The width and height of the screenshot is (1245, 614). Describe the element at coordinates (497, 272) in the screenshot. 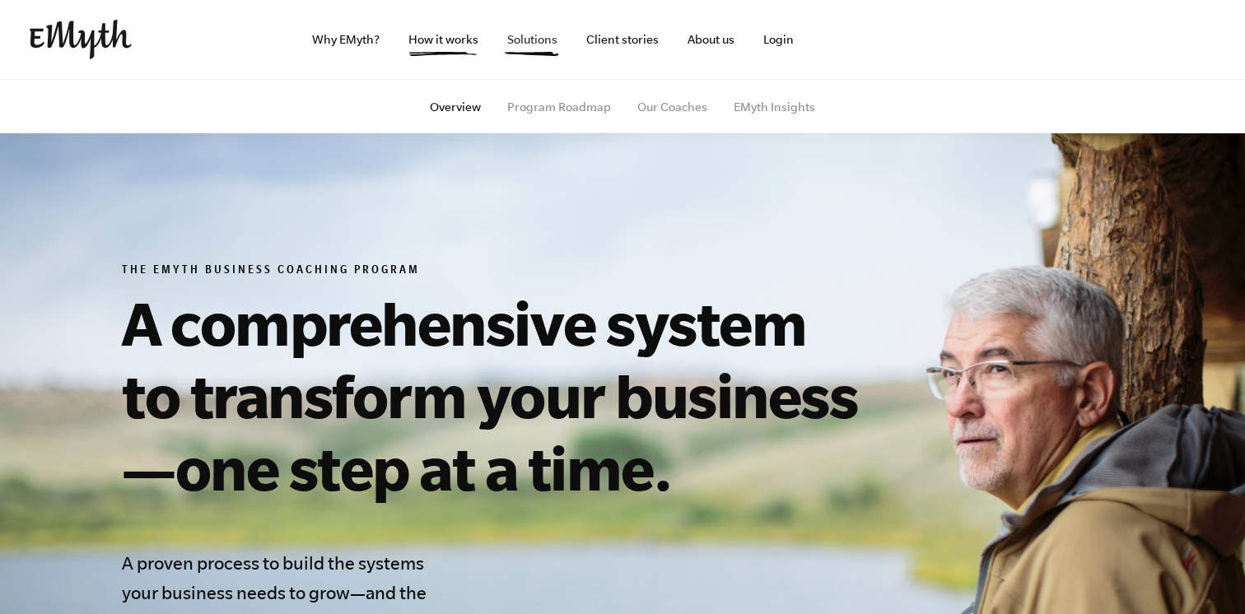

I see `h6: The EMyth Business Coaching Program` at that location.